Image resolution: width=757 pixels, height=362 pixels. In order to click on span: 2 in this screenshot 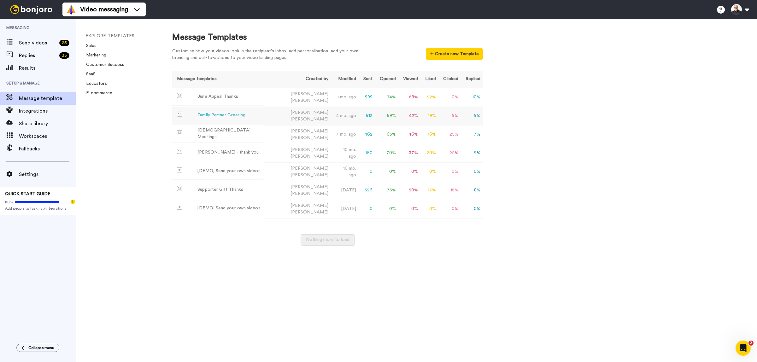, I will do `click(751, 343)`.